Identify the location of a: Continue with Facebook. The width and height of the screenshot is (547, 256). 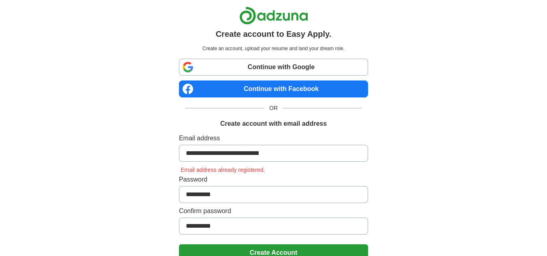
(273, 89).